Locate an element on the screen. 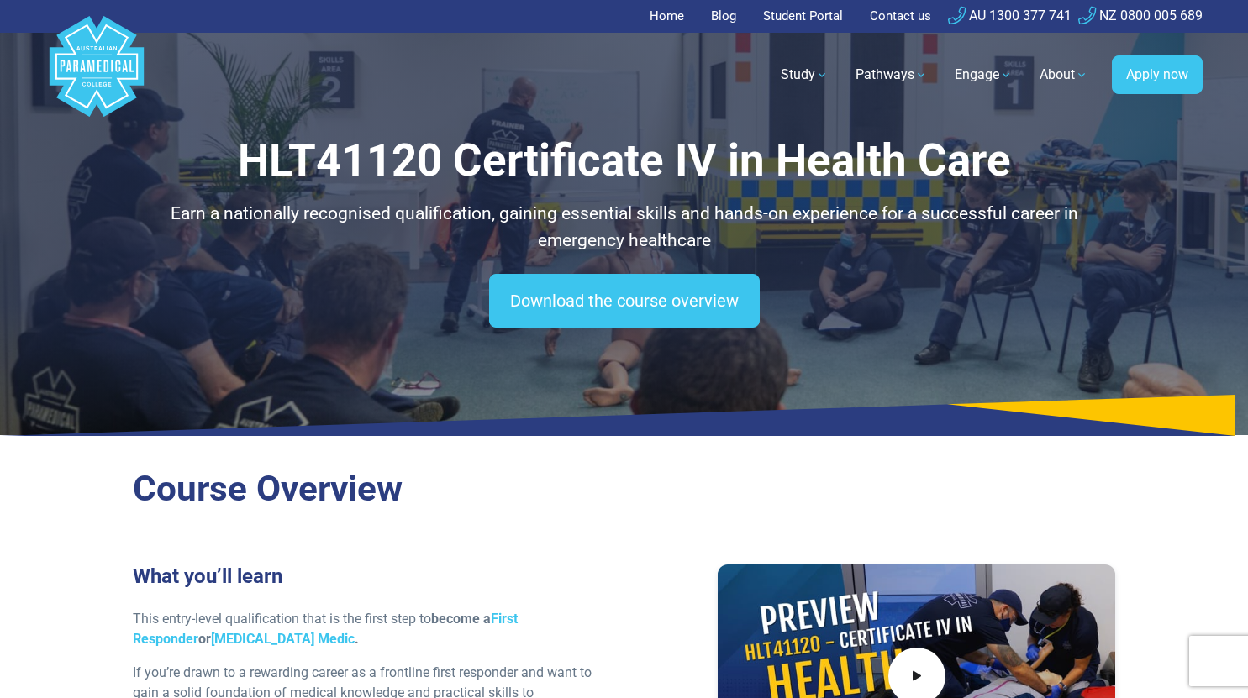 The height and width of the screenshot is (698, 1248). a: Pathways is located at coordinates (892, 75).